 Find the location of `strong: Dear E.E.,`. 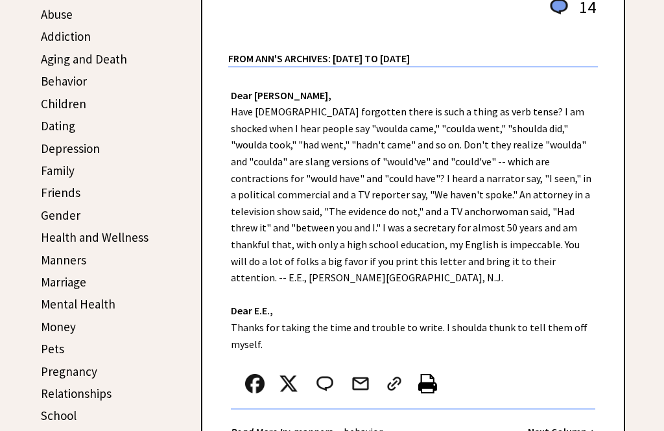

strong: Dear E.E., is located at coordinates (251, 310).